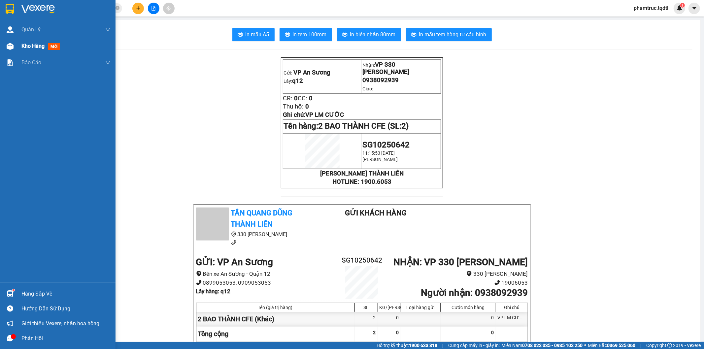 This screenshot has width=704, height=349. What do you see at coordinates (33, 46) in the screenshot?
I see `span: Kho hàng` at bounding box center [33, 46].